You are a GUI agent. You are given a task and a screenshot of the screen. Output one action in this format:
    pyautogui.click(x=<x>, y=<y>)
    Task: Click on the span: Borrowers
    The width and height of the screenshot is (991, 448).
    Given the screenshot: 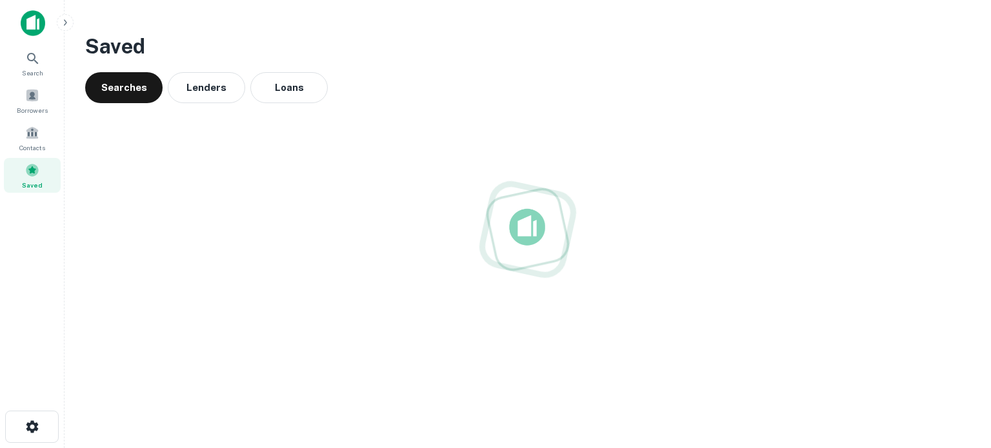 What is the action you would take?
    pyautogui.click(x=32, y=110)
    